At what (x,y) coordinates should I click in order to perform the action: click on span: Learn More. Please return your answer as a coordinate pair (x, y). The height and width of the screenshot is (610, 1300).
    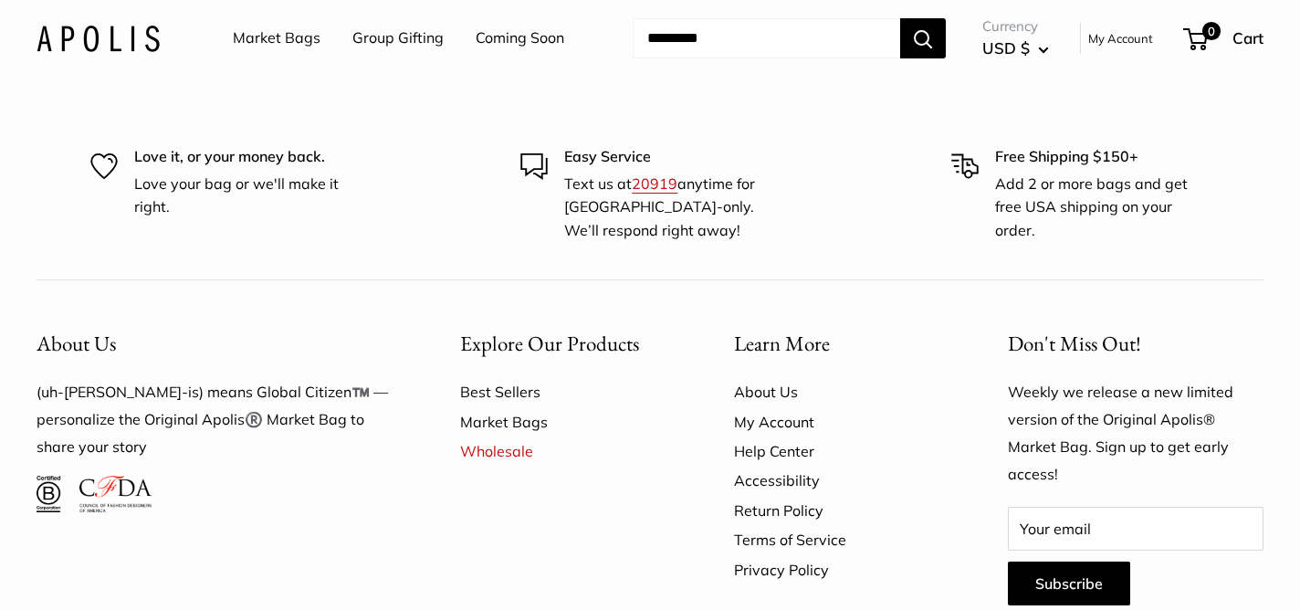
    Looking at the image, I should click on (781, 343).